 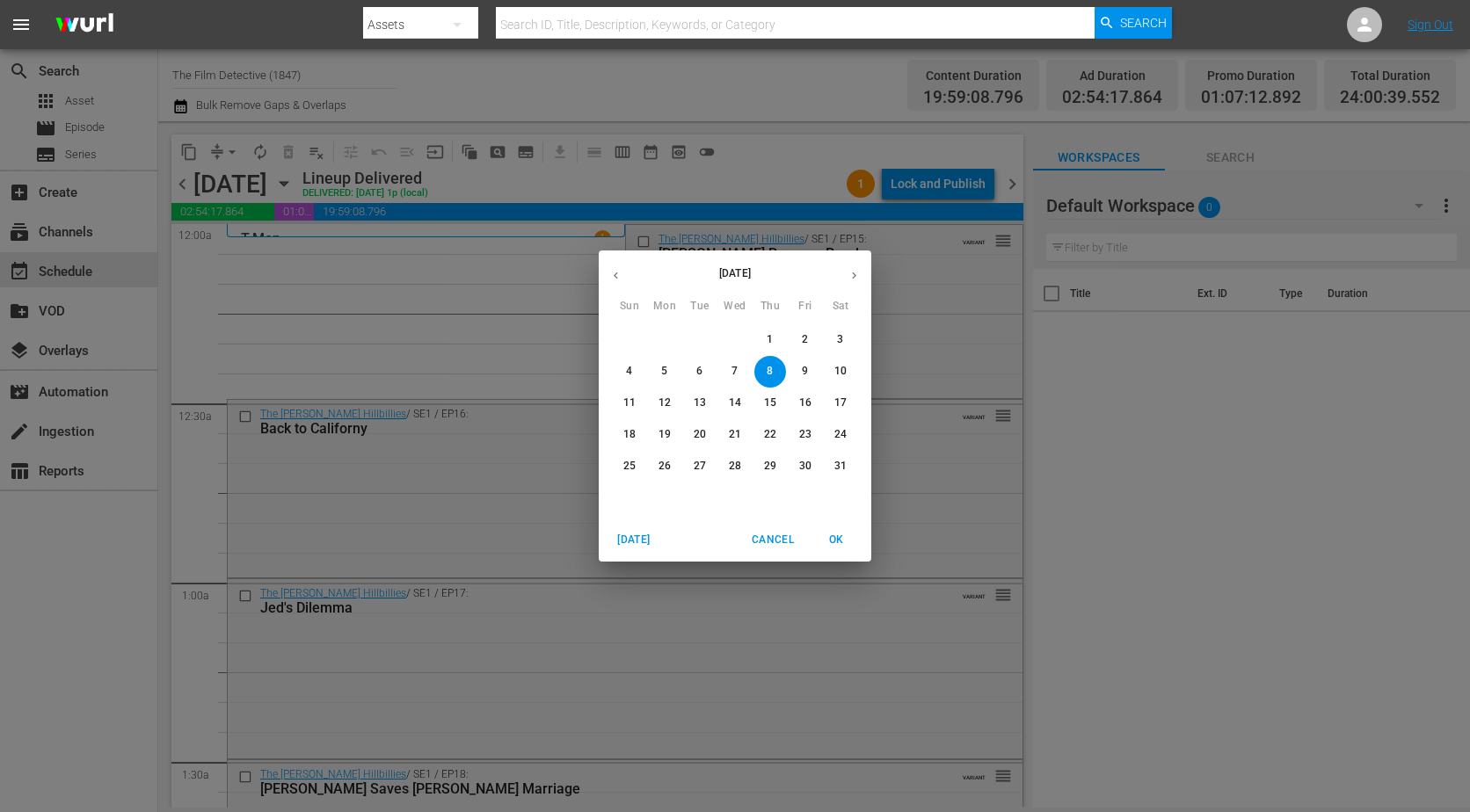 I want to click on span: Fri, so click(x=805, y=307).